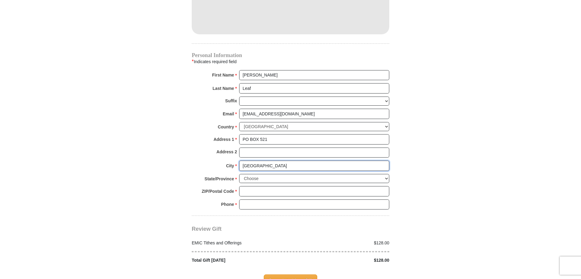 This screenshot has width=581, height=279. Describe the element at coordinates (228, 205) in the screenshot. I see `strong: Phone` at that location.